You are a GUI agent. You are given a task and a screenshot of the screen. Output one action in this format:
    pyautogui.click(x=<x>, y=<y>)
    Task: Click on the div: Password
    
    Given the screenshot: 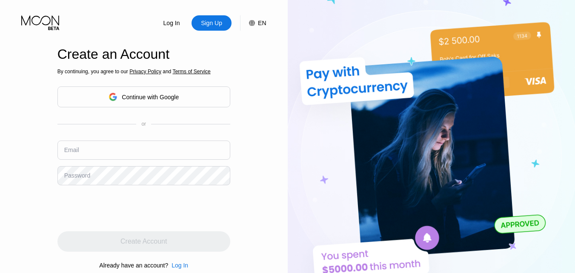 What is the action you would take?
    pyautogui.click(x=77, y=175)
    